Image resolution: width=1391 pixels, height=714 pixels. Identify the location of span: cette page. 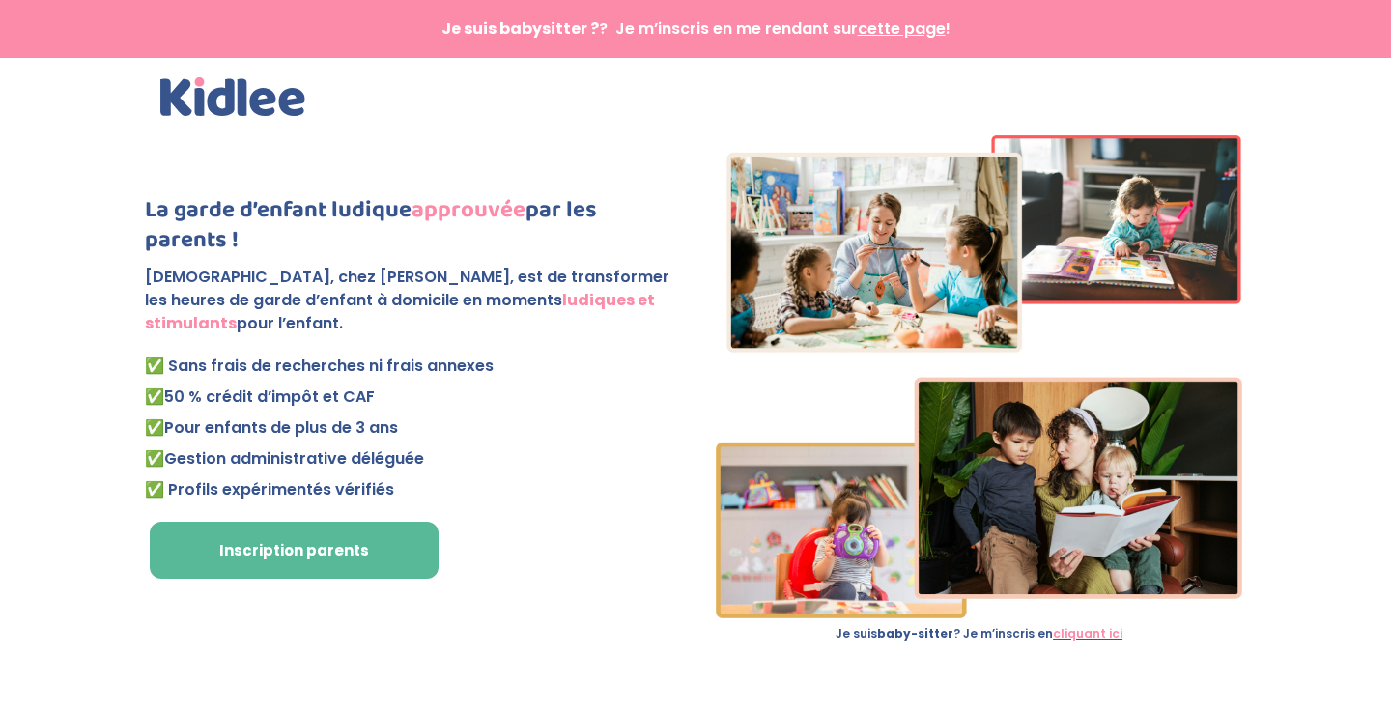
(901, 28).